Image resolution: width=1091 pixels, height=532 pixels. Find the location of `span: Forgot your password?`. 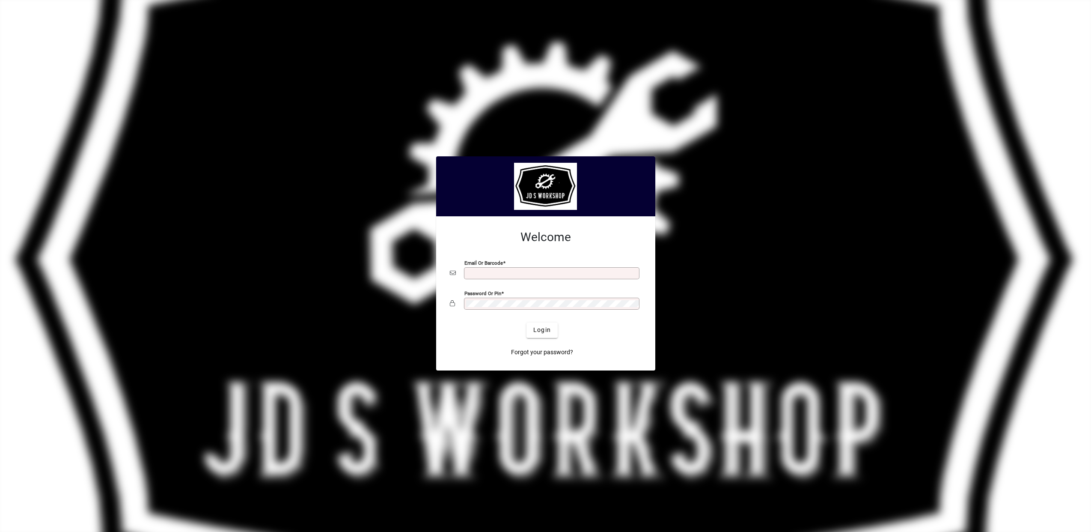

span: Forgot your password? is located at coordinates (542, 352).